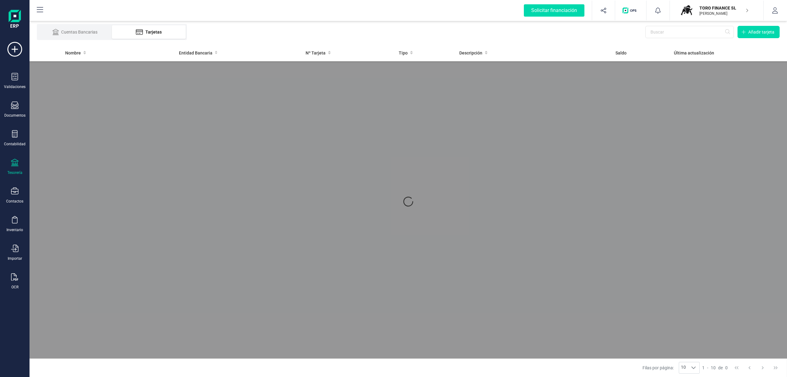  I want to click on div: Contabilidad, so click(15, 144).